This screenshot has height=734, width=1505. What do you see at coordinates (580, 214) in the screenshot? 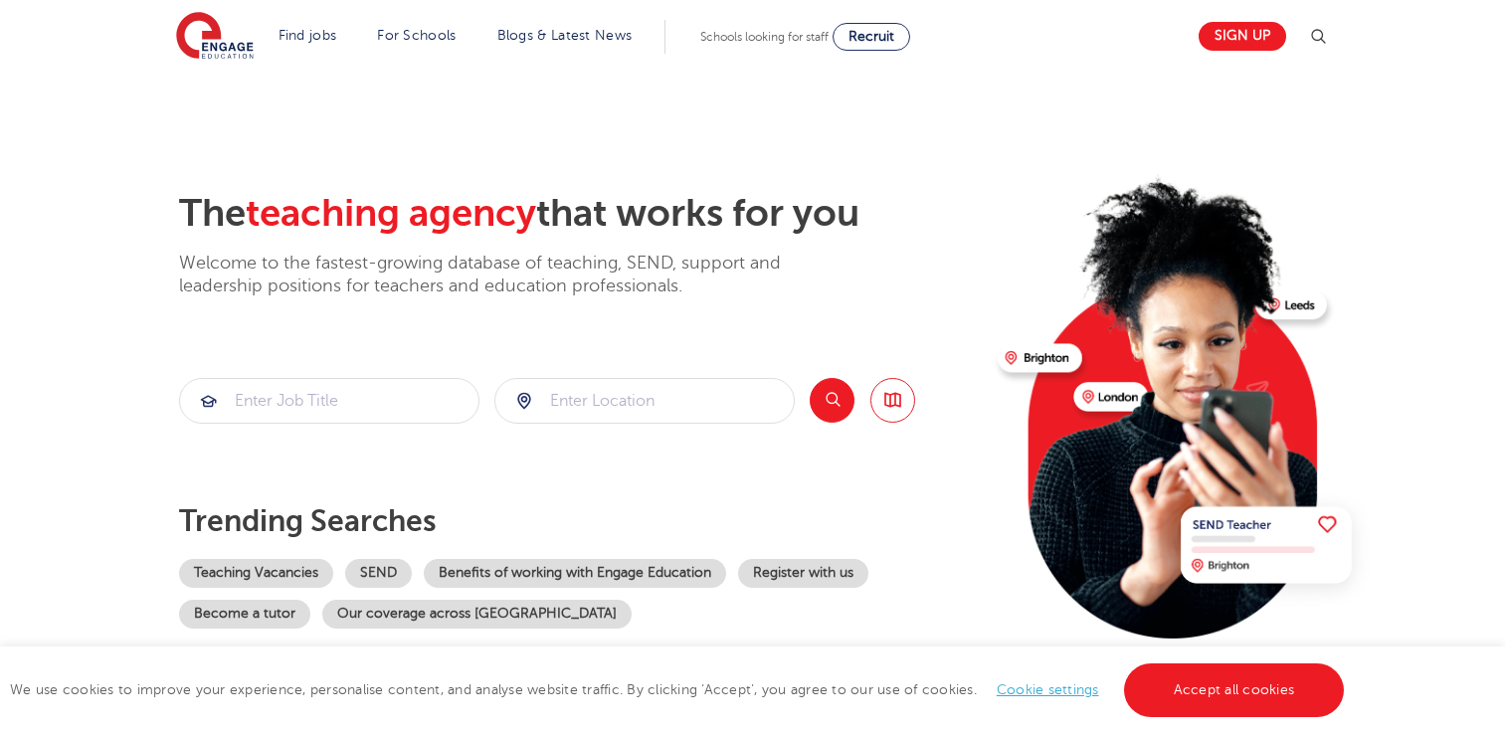
I see `h2: The that works for you` at bounding box center [580, 214].